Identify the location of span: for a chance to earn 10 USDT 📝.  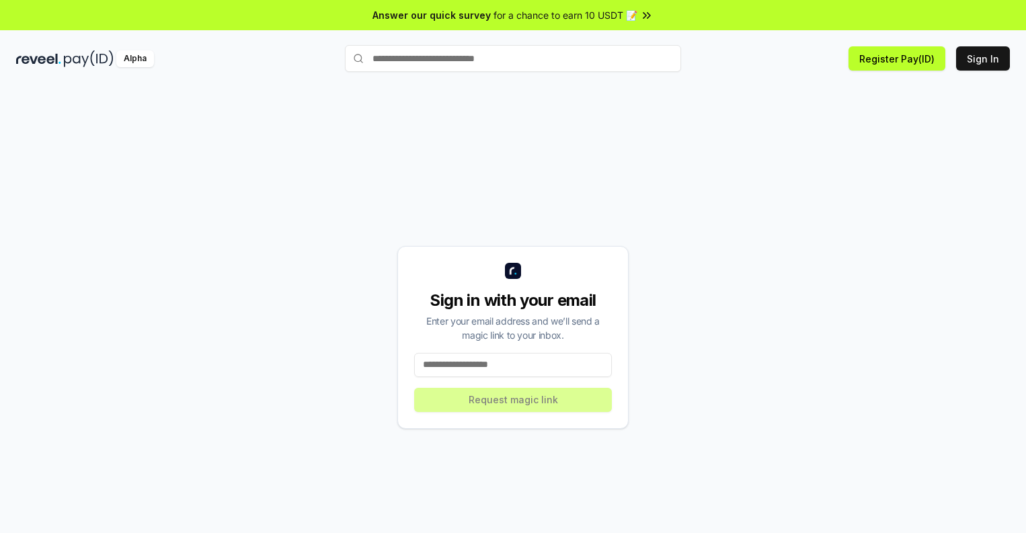
(566, 15).